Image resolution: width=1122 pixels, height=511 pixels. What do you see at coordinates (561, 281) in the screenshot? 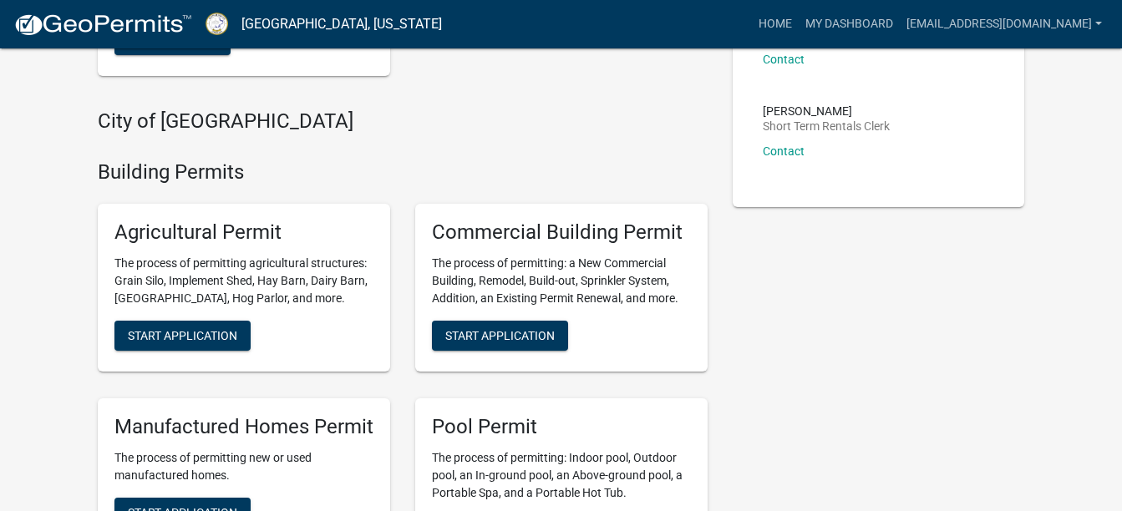
I see `p: The process of permitting: a New Commercial Building, Remodel, Build-out, Sprinkler System, Addit...` at bounding box center [561, 281].